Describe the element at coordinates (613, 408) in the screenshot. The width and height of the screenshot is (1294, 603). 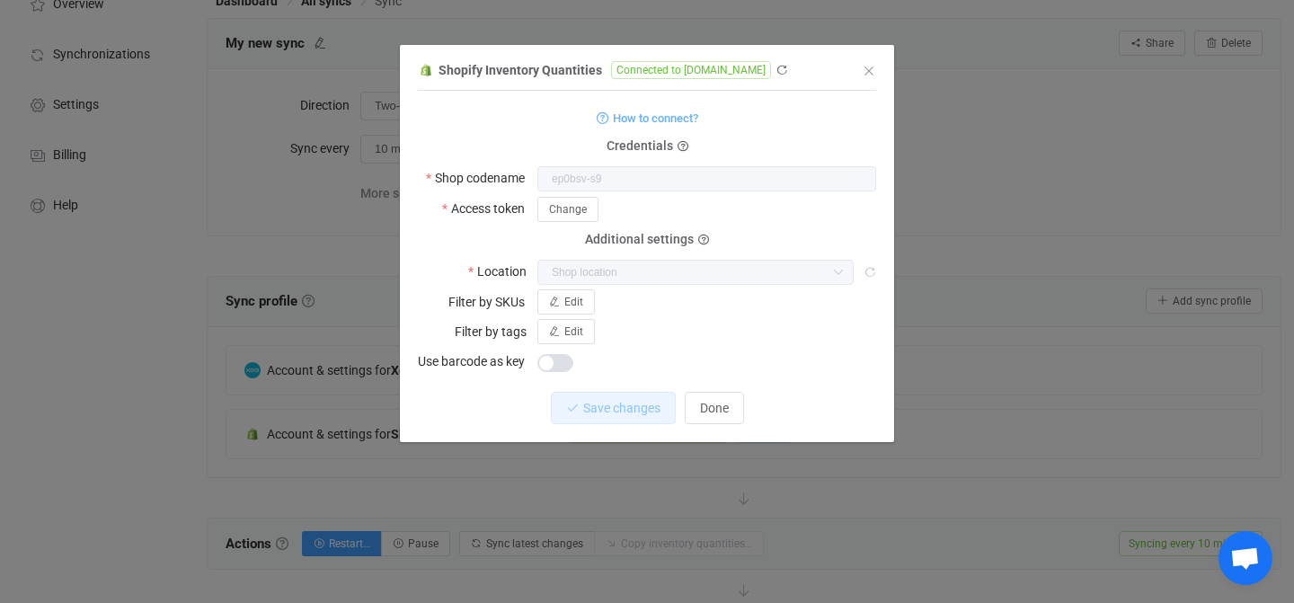
I see `button: Save changes` at that location.